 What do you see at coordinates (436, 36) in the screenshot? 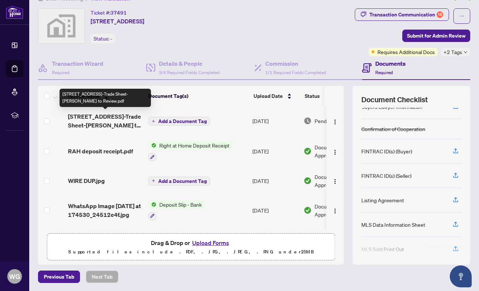
I see `span: Submit for Admin Review` at bounding box center [436, 36].